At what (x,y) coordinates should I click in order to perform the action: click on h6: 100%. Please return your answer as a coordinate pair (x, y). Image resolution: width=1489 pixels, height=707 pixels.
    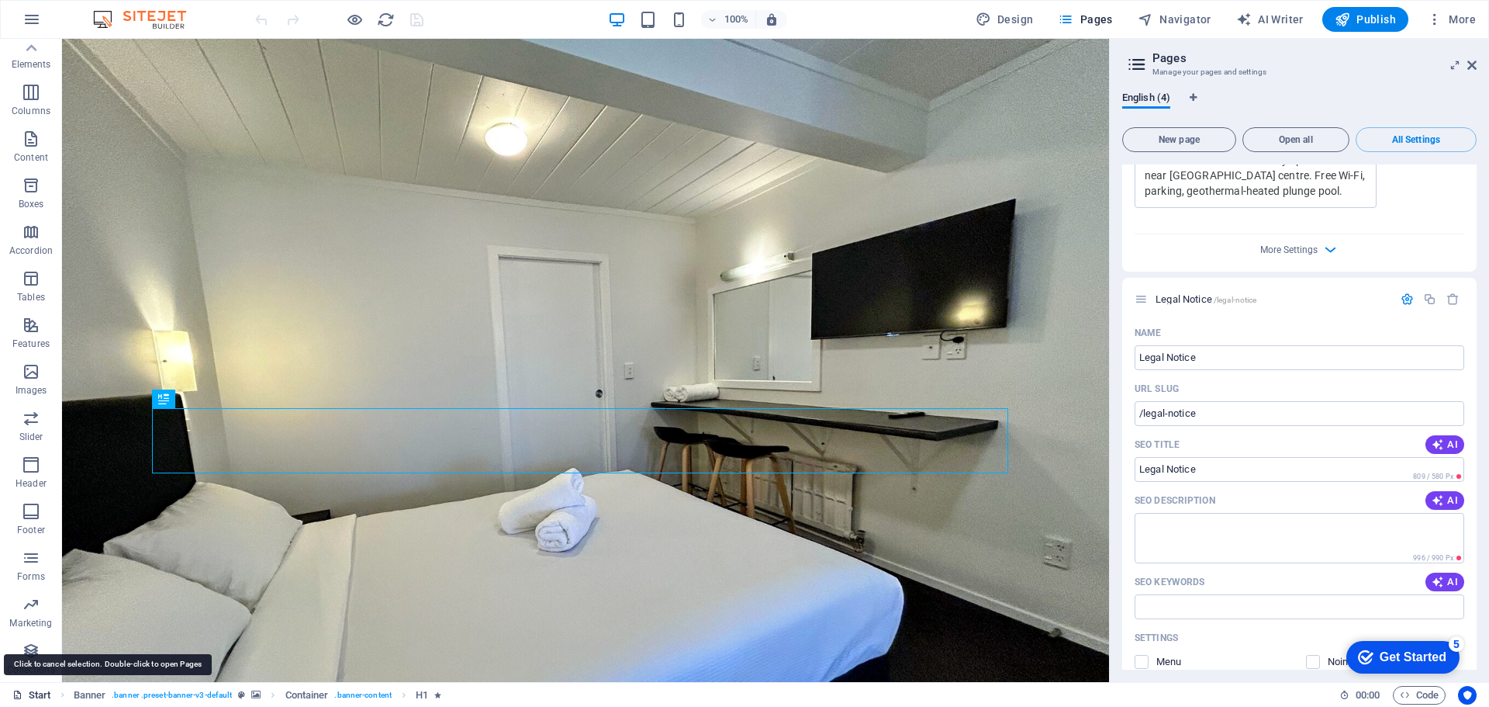
    Looking at the image, I should click on (737, 19).